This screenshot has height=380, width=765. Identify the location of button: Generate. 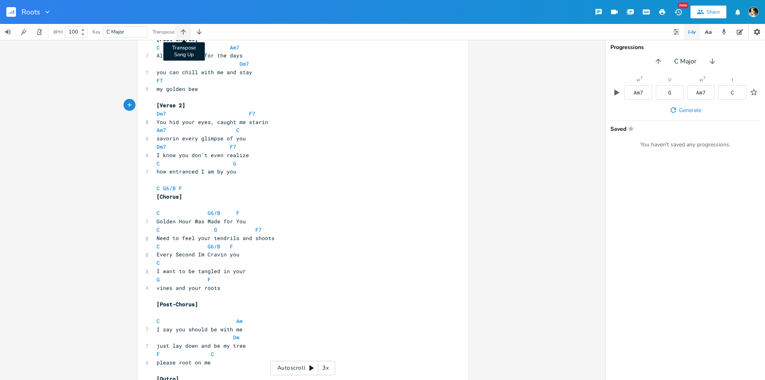
(685, 110).